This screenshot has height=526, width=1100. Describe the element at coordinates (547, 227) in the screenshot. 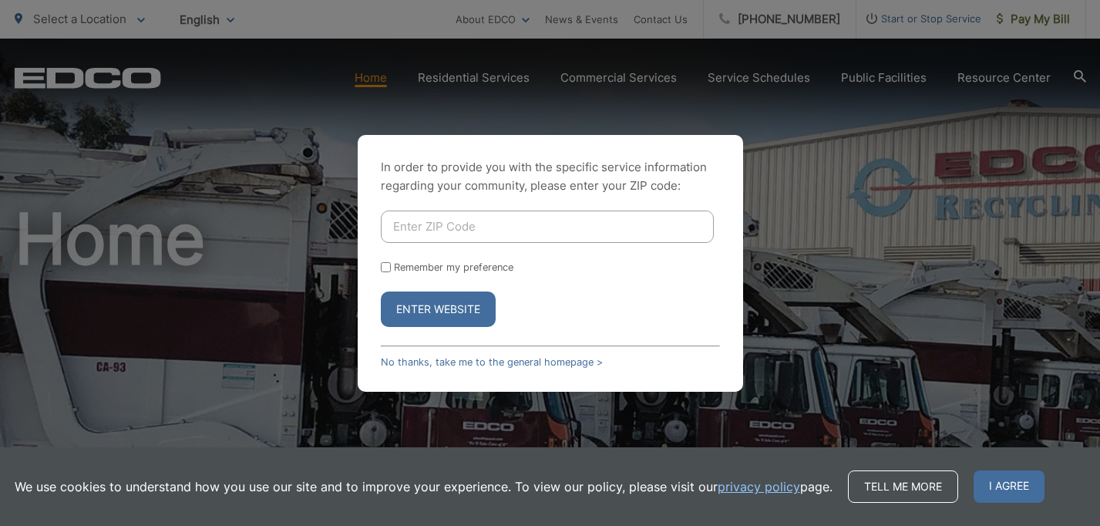

I see `input: Enter ZIP Code` at that location.